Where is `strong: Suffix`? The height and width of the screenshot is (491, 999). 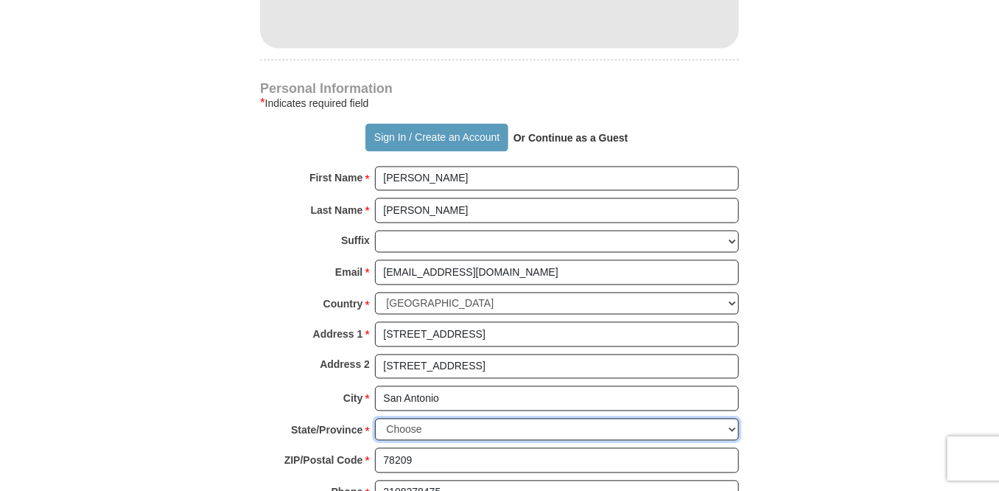 strong: Suffix is located at coordinates (355, 241).